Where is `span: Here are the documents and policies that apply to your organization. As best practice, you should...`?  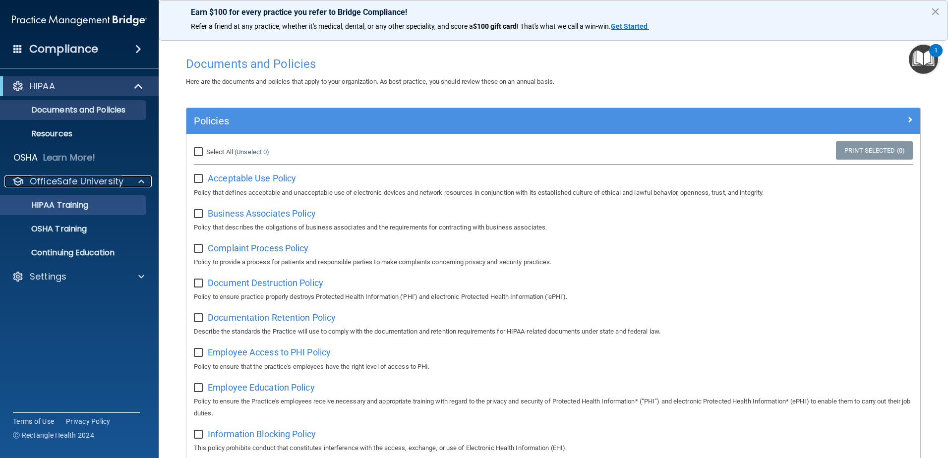
span: Here are the documents and policies that apply to your organization. As best practice, you should... is located at coordinates (370, 81).